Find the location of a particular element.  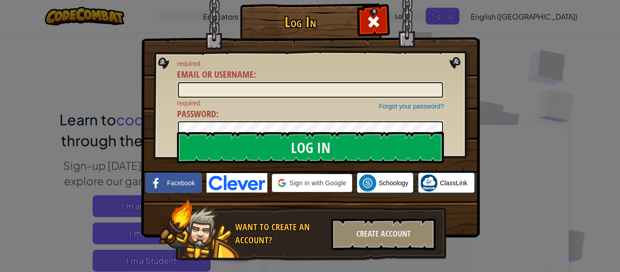

span: Password is located at coordinates (196, 113).